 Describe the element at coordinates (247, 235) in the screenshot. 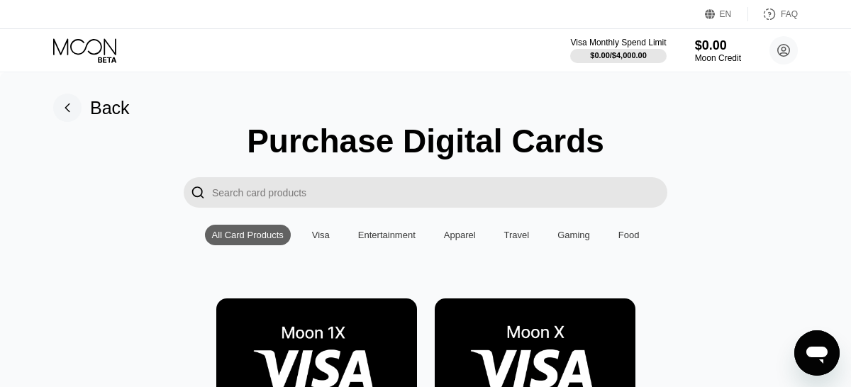

I see `div: All Card Products` at that location.